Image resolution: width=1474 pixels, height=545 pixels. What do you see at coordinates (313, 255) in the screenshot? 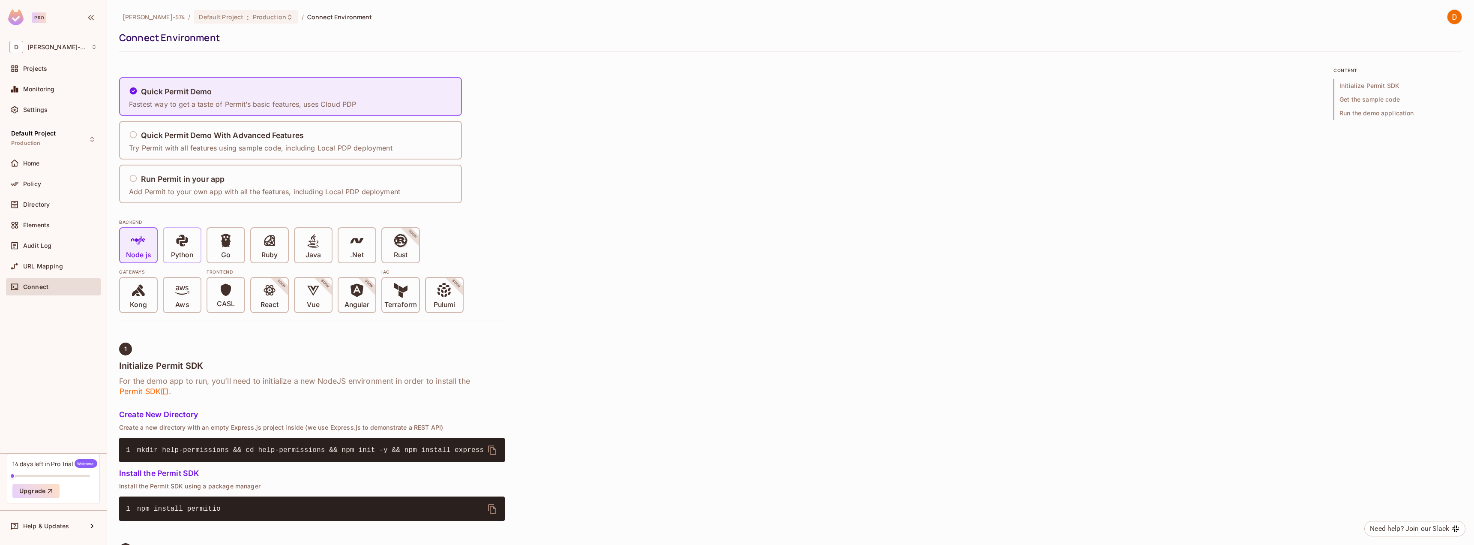
I see `p: Java` at bounding box center [313, 255].